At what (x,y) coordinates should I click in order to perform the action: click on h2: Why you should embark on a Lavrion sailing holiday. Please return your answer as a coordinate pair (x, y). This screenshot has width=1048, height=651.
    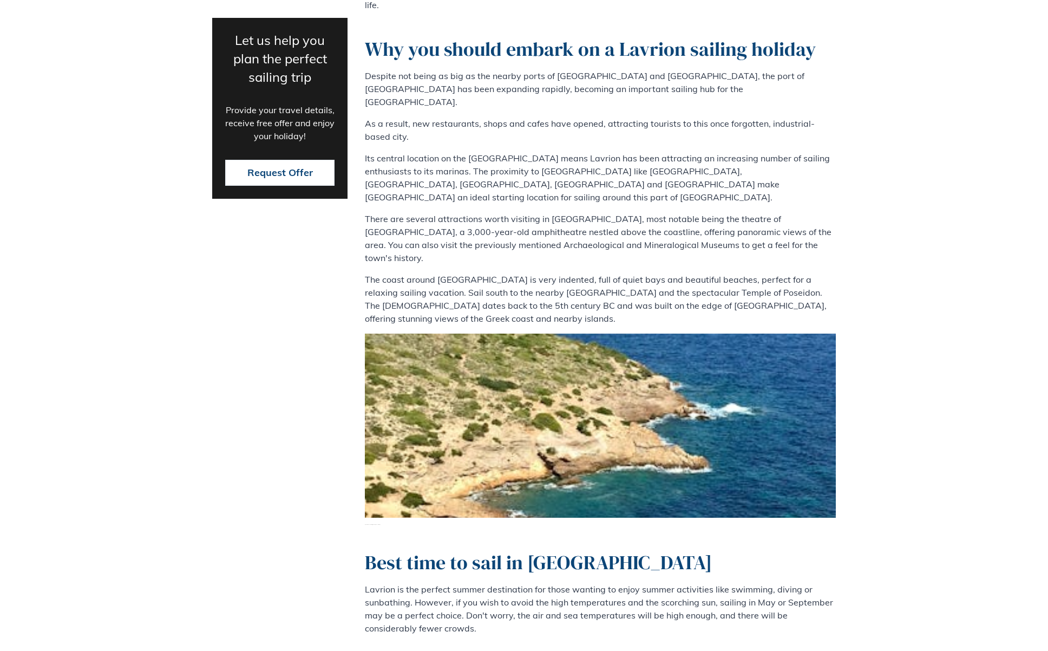
    Looking at the image, I should click on (601, 49).